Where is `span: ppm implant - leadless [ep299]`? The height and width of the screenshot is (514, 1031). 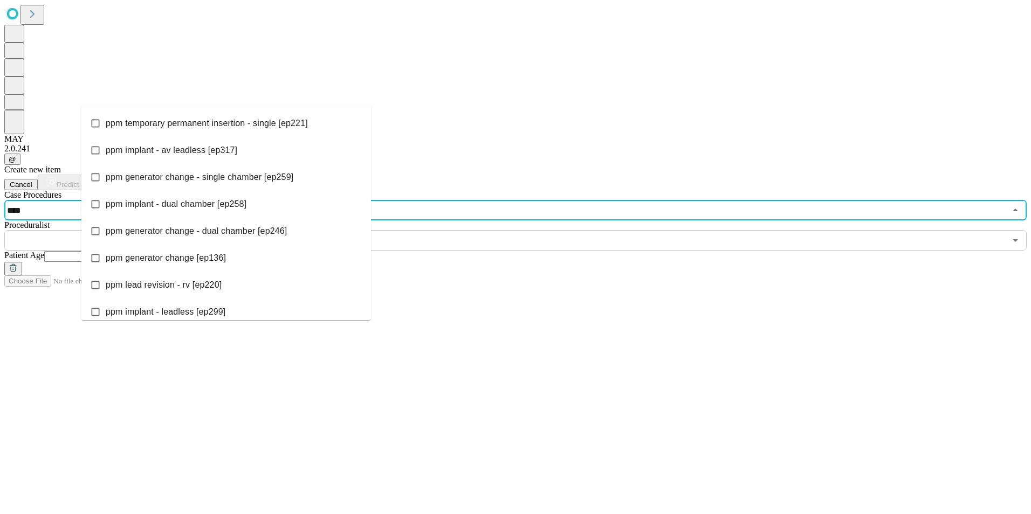
span: ppm implant - leadless [ep299] is located at coordinates (166, 312).